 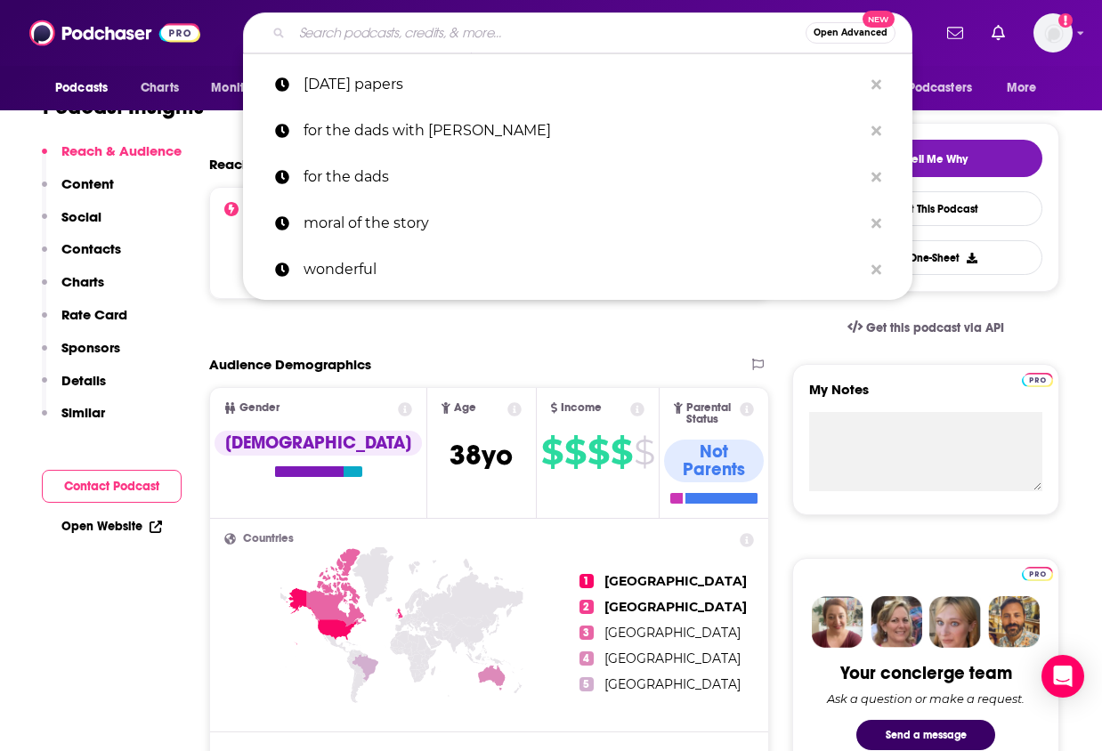 What do you see at coordinates (586, 607) in the screenshot?
I see `span: 2` at bounding box center [586, 607].